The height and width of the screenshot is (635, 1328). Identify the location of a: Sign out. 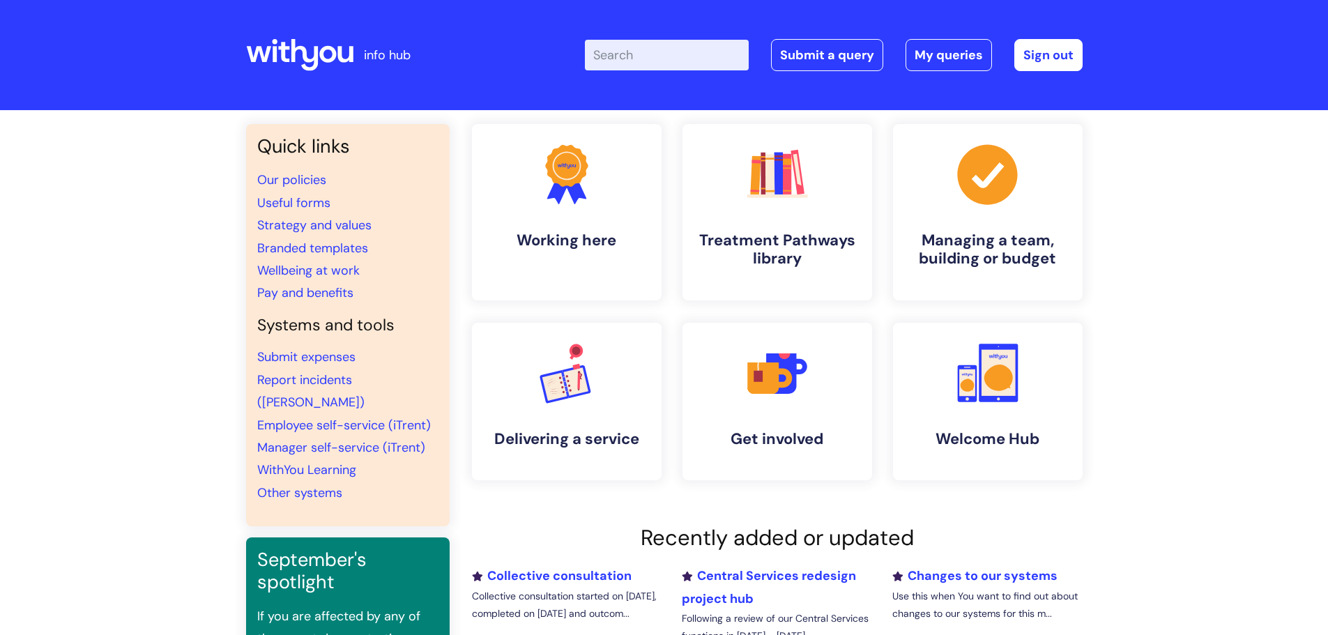
(1049, 55).